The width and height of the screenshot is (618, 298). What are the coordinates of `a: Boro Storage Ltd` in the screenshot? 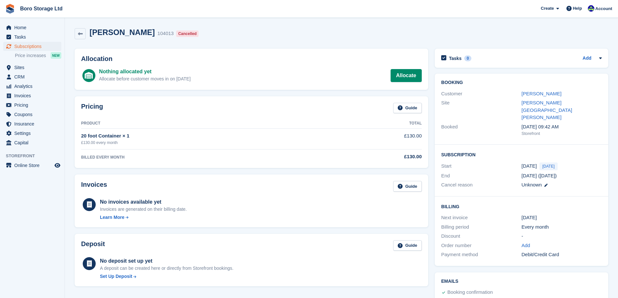 It's located at (41, 8).